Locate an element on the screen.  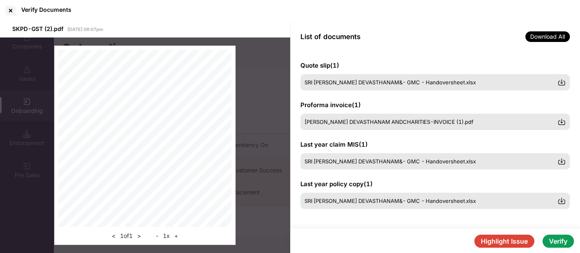
span: List of documents is located at coordinates (330, 37).